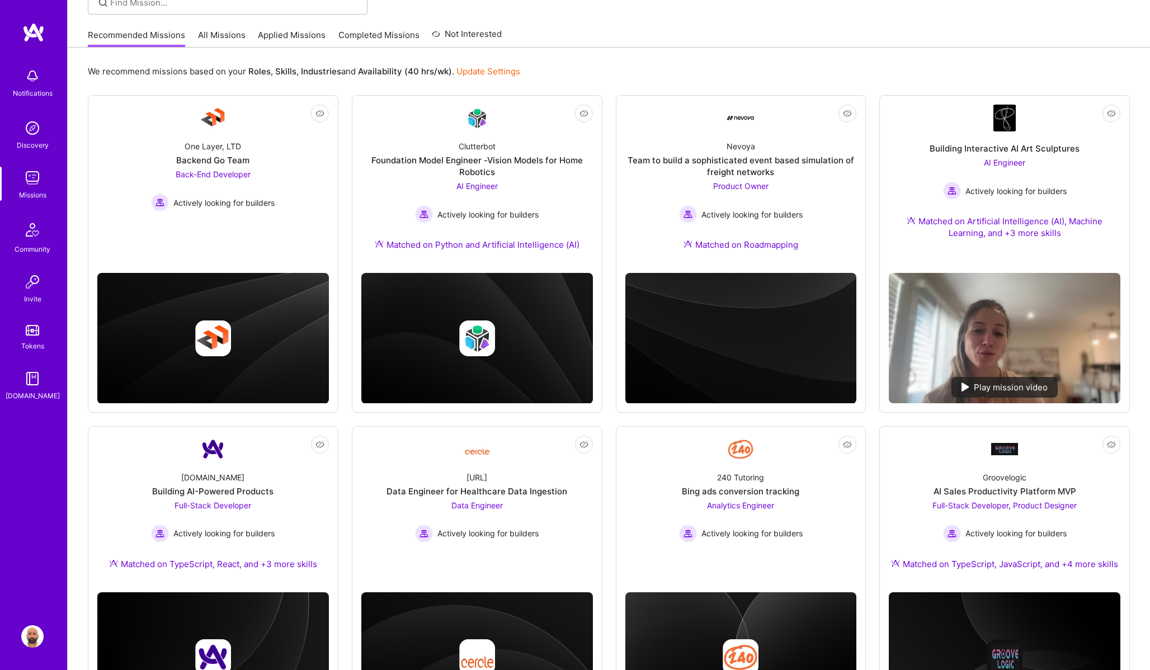 This screenshot has height=670, width=1150. Describe the element at coordinates (1005, 148) in the screenshot. I see `div: Building Interactive AI Art Sculptures` at that location.